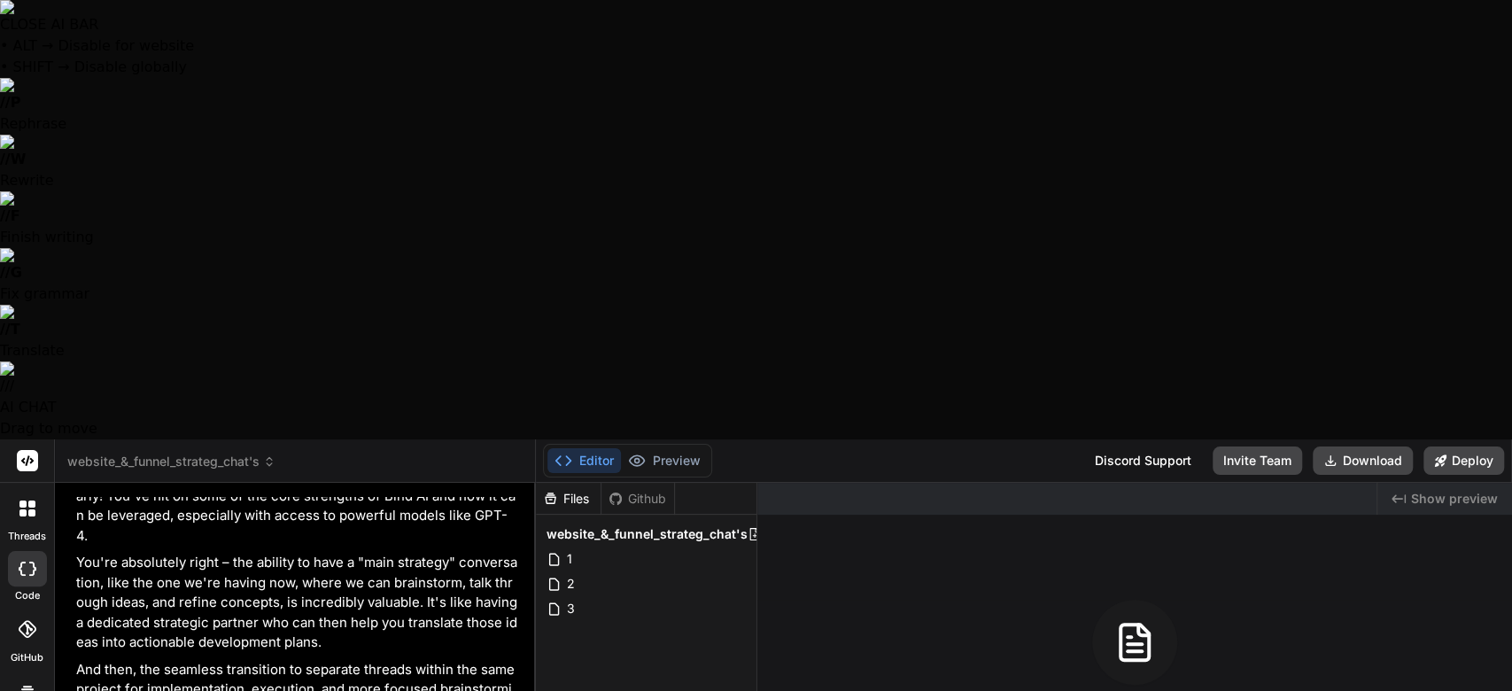 This screenshot has height=691, width=1512. Describe the element at coordinates (1463, 461) in the screenshot. I see `button: Deploy` at that location.